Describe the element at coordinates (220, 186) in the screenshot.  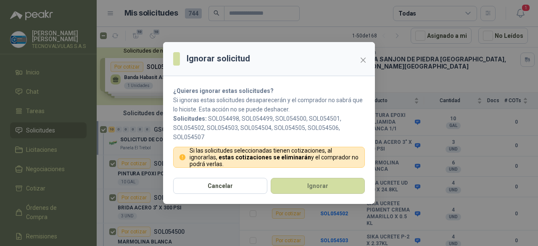
I see `button: Cancelar` at that location.